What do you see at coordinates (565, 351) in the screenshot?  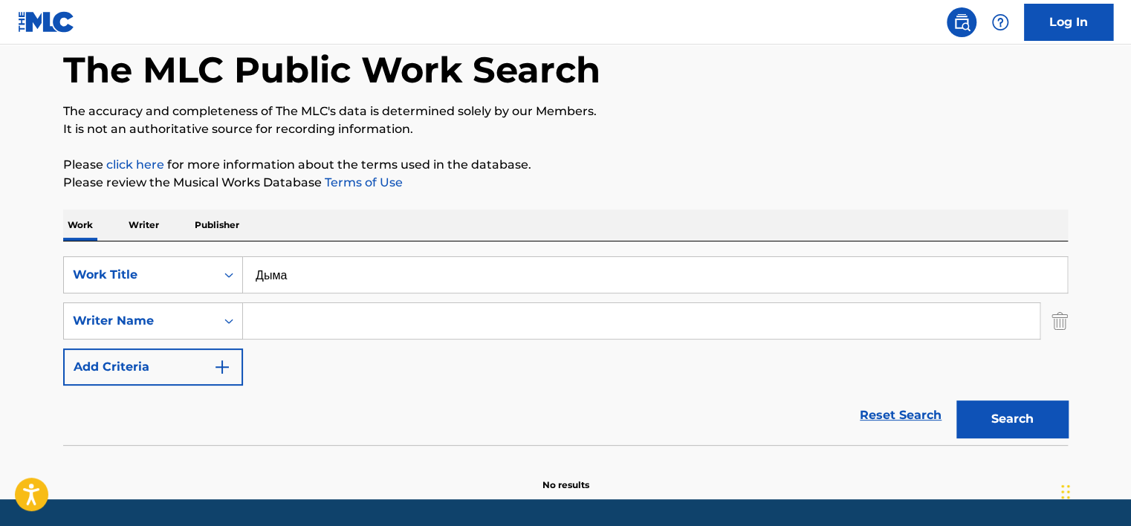 I see `form: Search Form` at bounding box center [565, 351].